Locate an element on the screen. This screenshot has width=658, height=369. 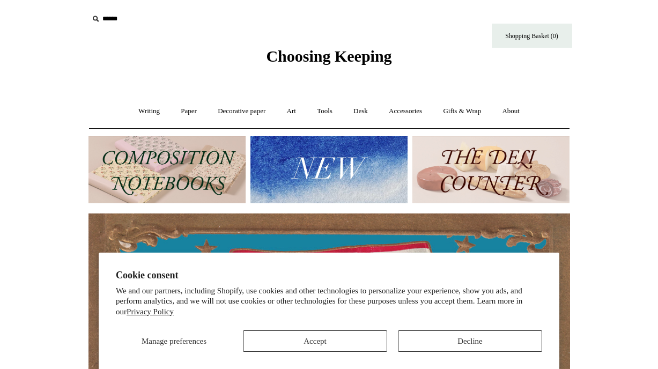
a: Gifts & Wrap is located at coordinates (462, 111).